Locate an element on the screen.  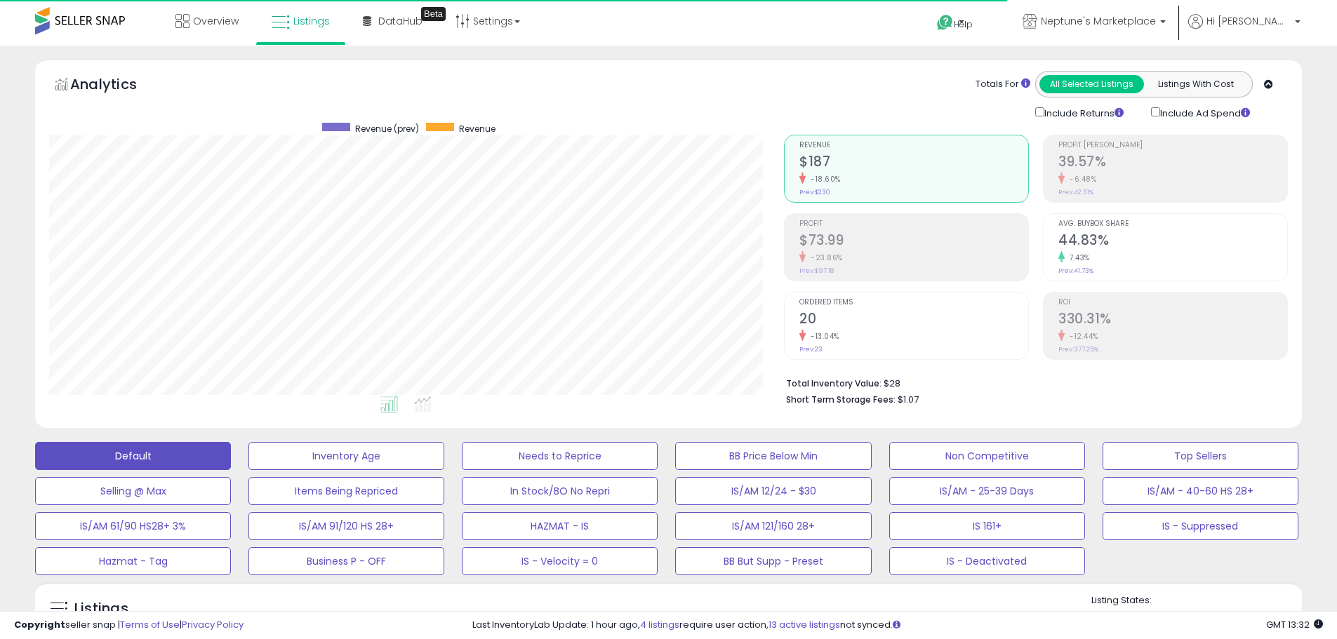
div: Tooltip anchor is located at coordinates (433, 14).